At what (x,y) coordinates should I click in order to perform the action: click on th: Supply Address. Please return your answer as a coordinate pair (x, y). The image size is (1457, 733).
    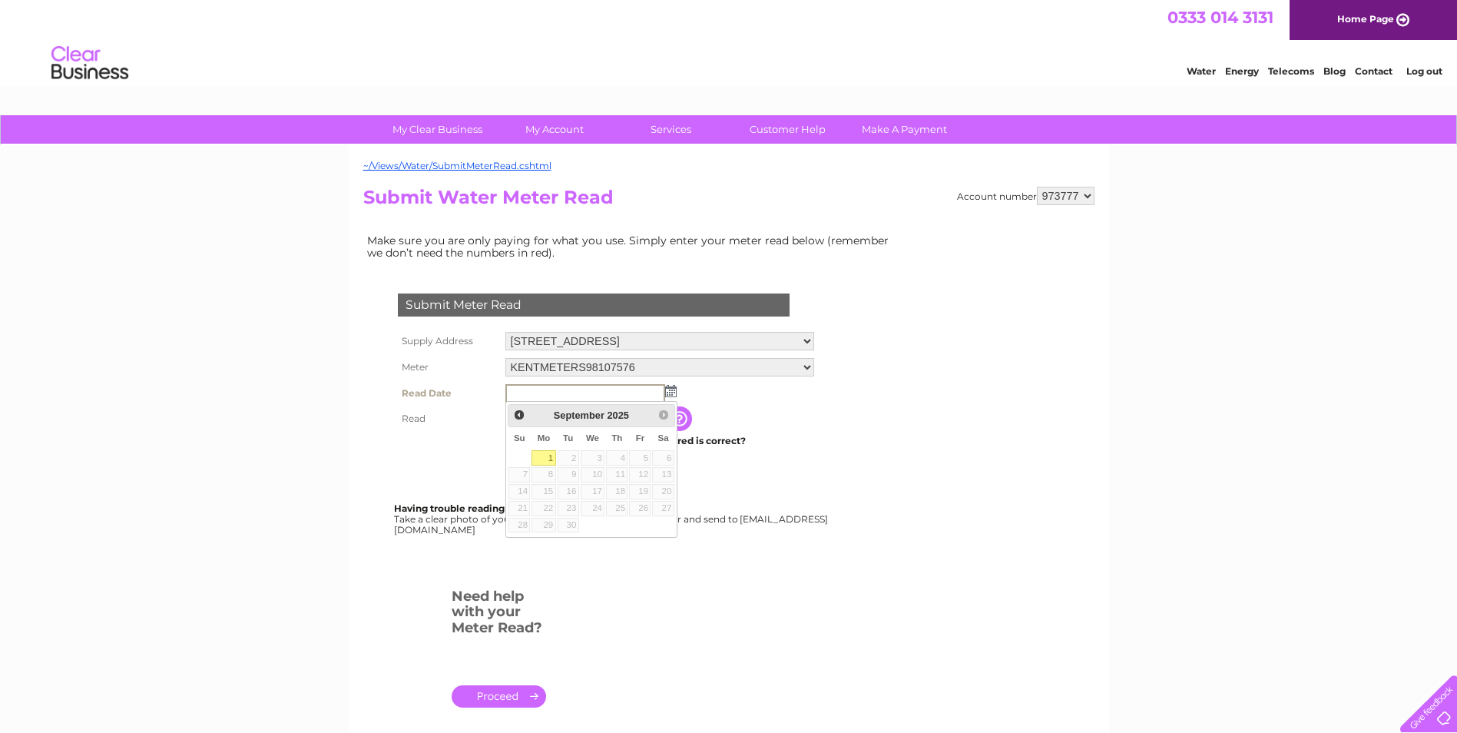
    Looking at the image, I should click on (448, 341).